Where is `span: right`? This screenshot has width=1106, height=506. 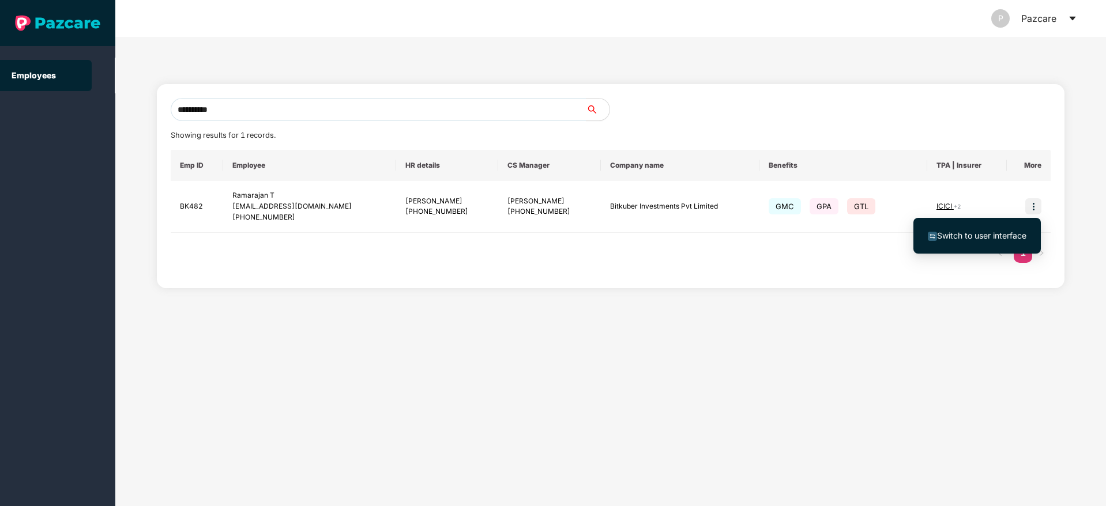 span: right is located at coordinates (1041, 253).